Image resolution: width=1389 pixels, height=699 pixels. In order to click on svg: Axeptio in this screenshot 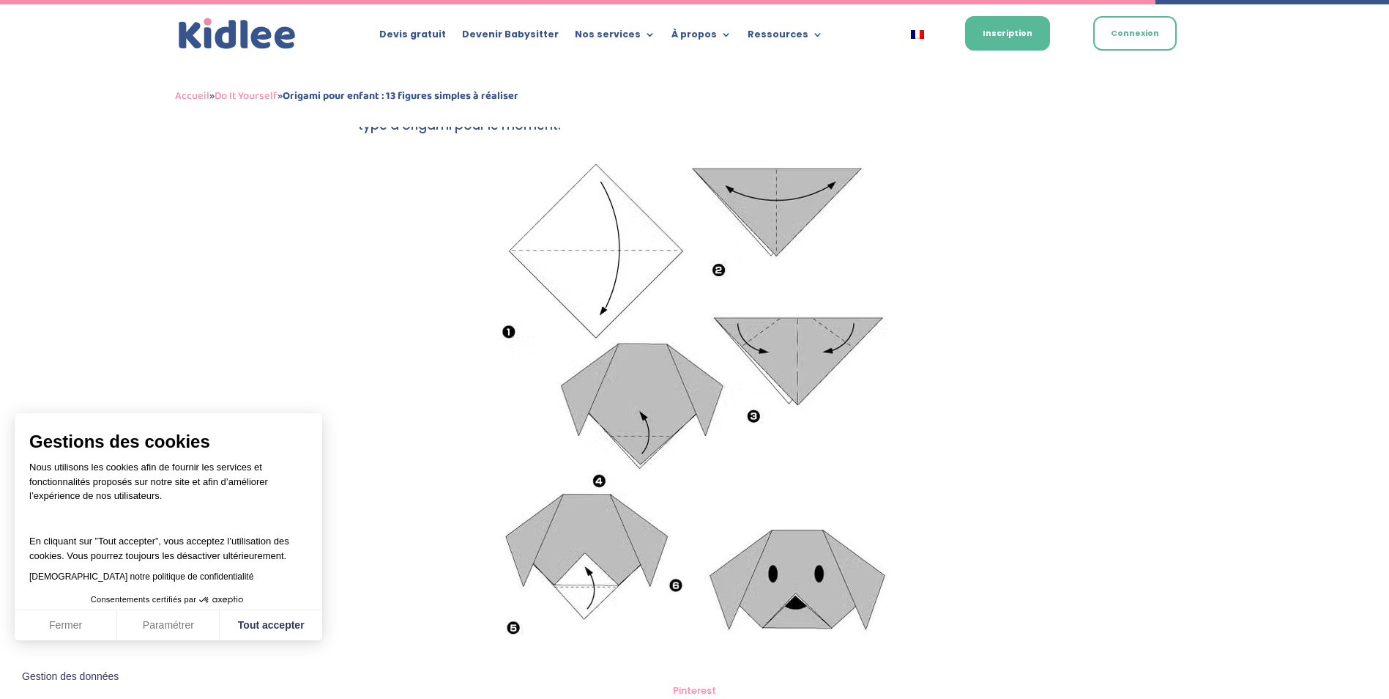, I will do `click(221, 600)`.